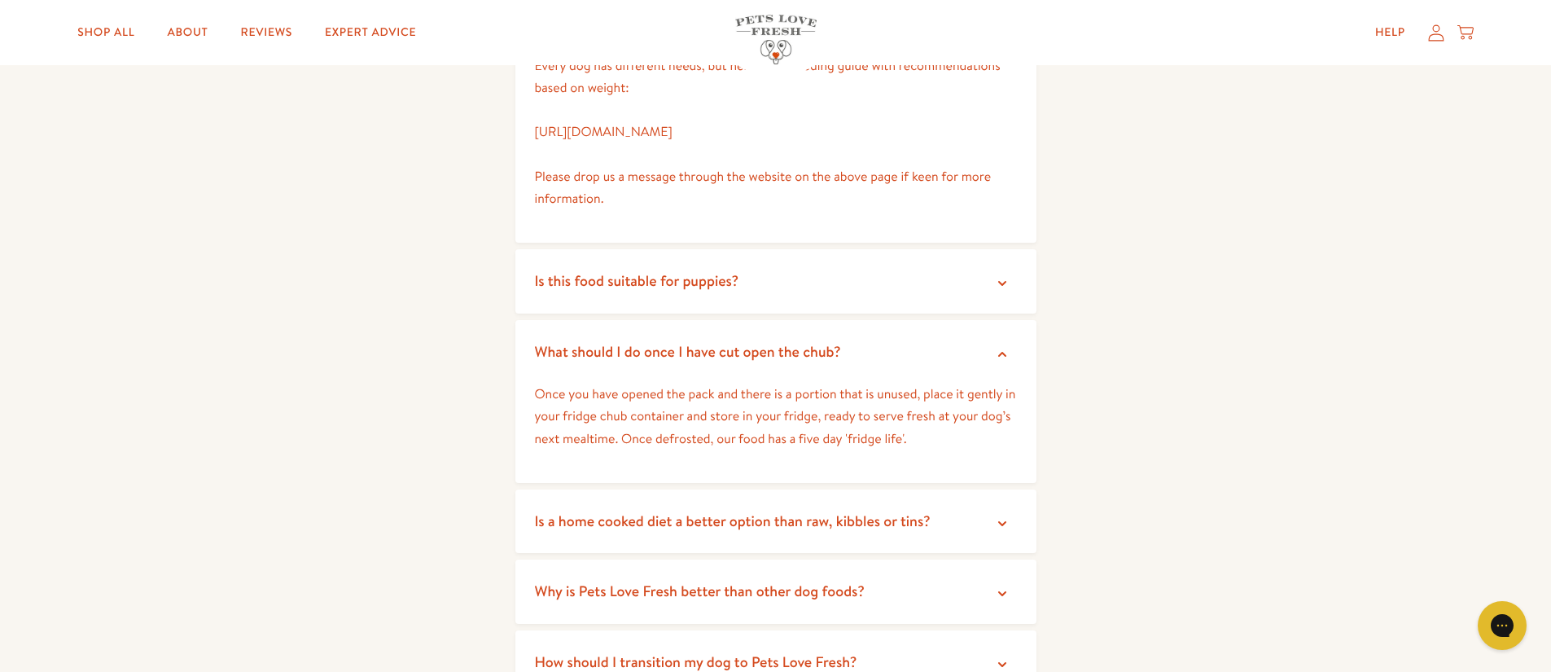  What do you see at coordinates (776, 591) in the screenshot?
I see `summary: Why is Pets Love Fresh better than other dog foods?` at bounding box center [776, 591].